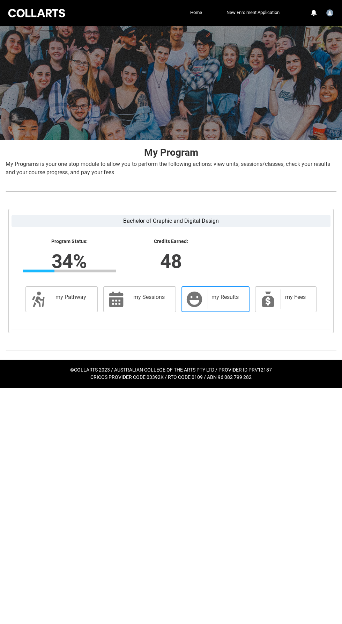 The image size is (342, 624). What do you see at coordinates (216, 299) in the screenshot?
I see `a: my Results` at bounding box center [216, 299].